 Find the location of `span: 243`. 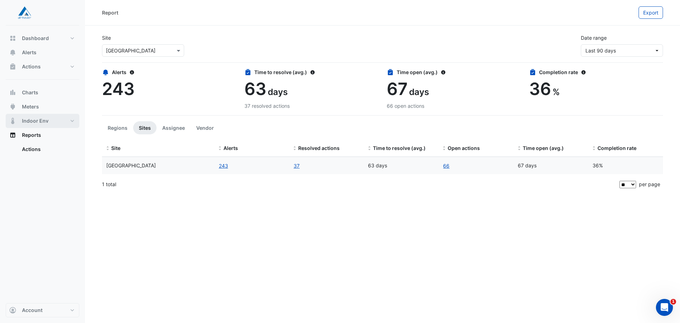

span: 243 is located at coordinates (118, 89).